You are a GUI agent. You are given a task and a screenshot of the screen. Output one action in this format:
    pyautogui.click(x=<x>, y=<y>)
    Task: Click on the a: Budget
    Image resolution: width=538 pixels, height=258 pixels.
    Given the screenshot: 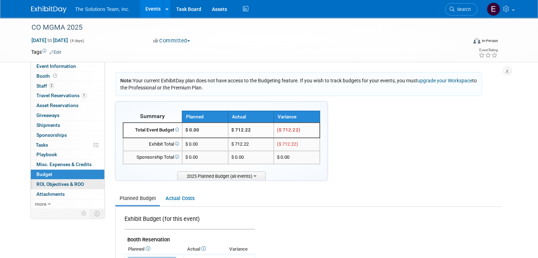 What is the action you would take?
    pyautogui.click(x=68, y=174)
    